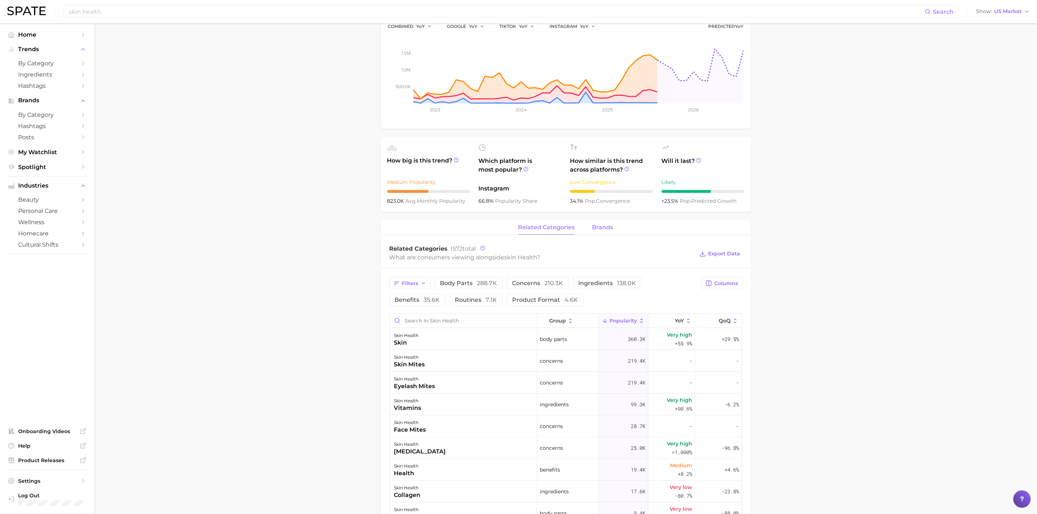  Describe the element at coordinates (984, 11) in the screenshot. I see `span: Show` at that location.